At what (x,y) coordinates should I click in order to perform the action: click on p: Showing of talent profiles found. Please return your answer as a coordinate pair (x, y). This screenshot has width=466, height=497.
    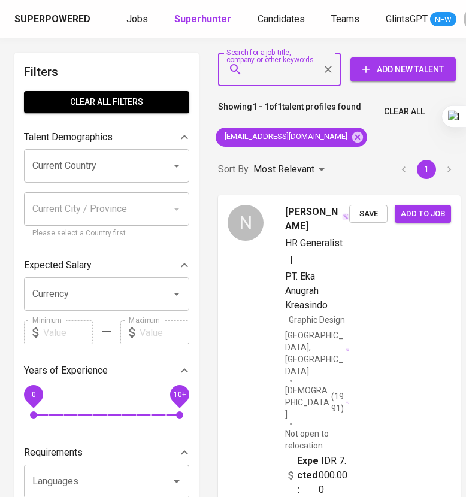
    Looking at the image, I should click on (289, 111).